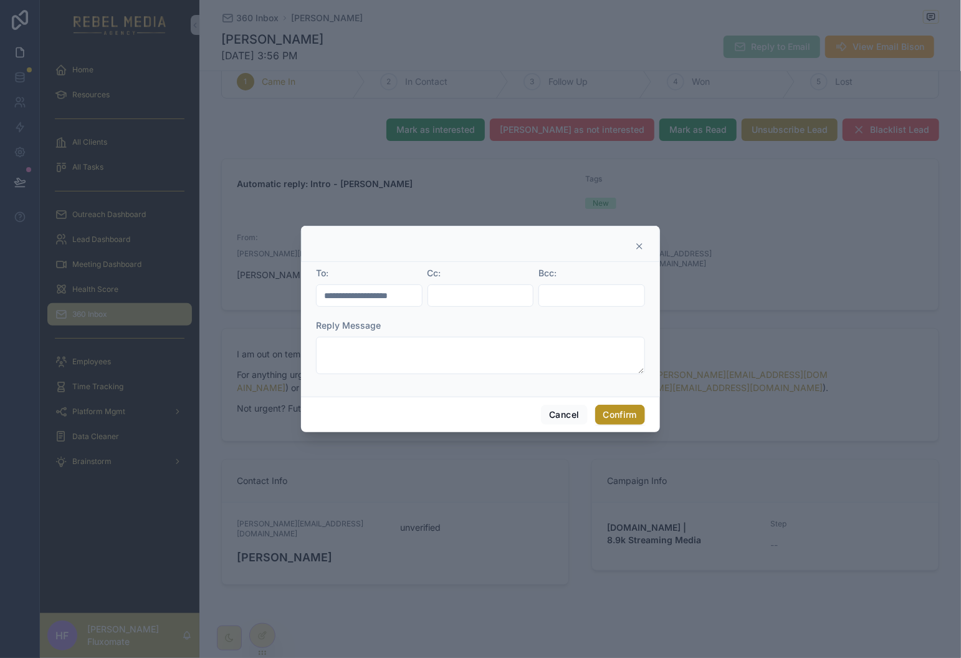  Describe the element at coordinates (435, 272) in the screenshot. I see `span: Cc:` at that location.